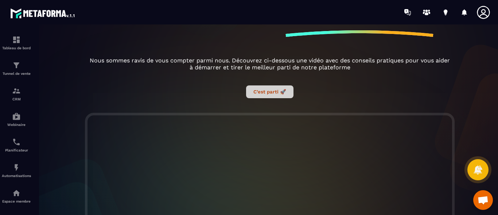 Image resolution: width=498 pixels, height=215 pixels. Describe the element at coordinates (16, 68) in the screenshot. I see `a: formationformationTunnel de vente` at that location.